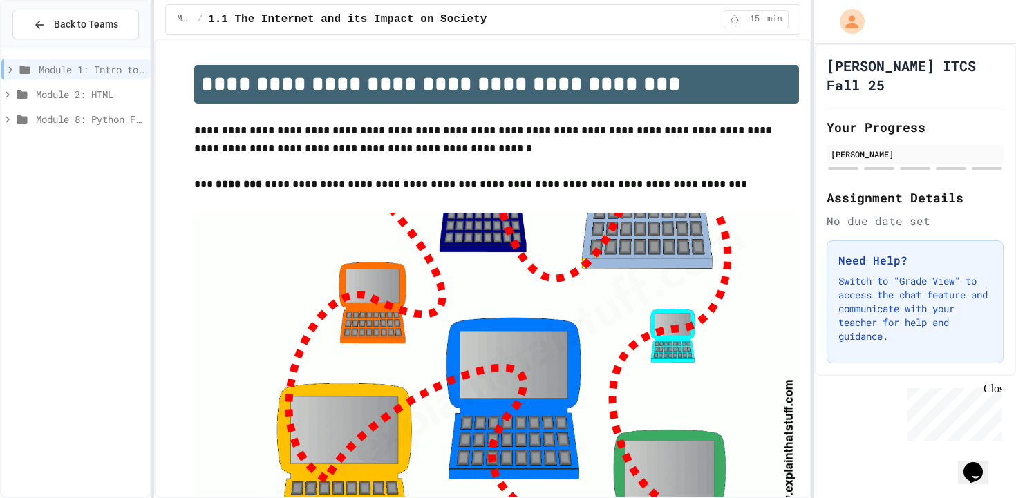  What do you see at coordinates (86, 24) in the screenshot?
I see `span: Back to Teams` at bounding box center [86, 24].